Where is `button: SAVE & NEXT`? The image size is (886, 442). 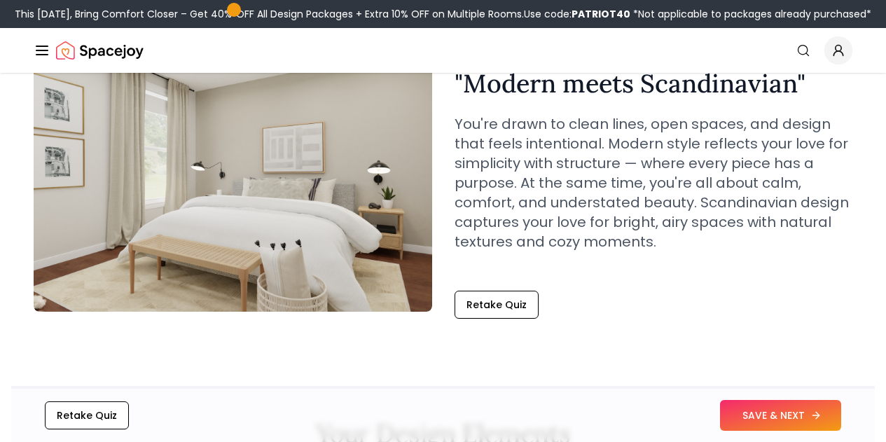 button: SAVE & NEXT is located at coordinates (780, 415).